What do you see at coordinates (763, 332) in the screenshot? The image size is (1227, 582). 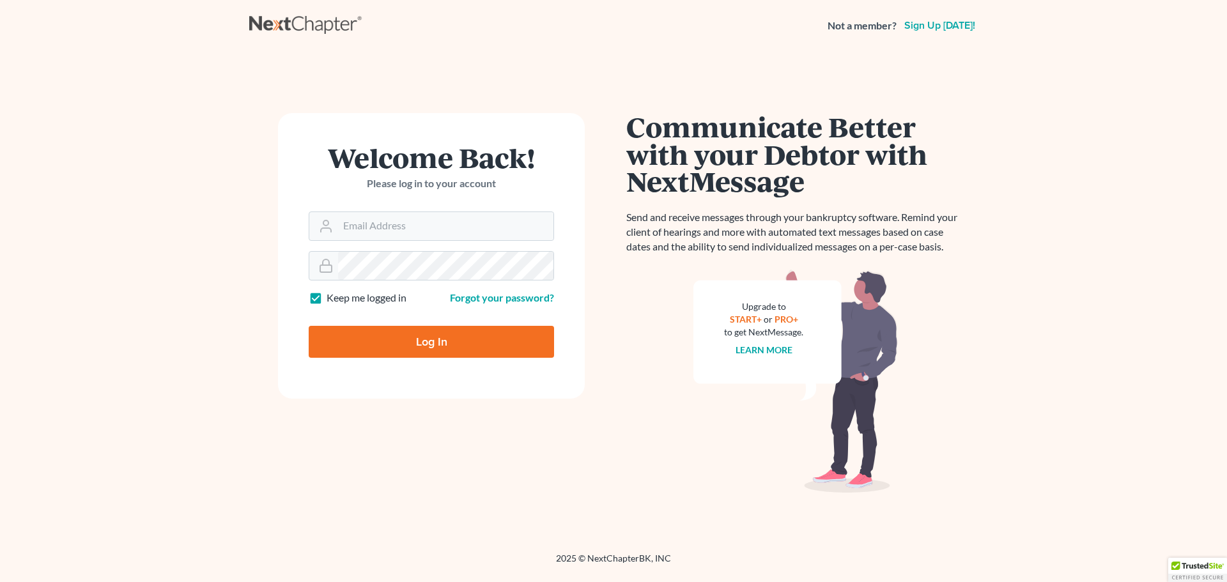 I see `div: to get NextMessage.` at bounding box center [763, 332].